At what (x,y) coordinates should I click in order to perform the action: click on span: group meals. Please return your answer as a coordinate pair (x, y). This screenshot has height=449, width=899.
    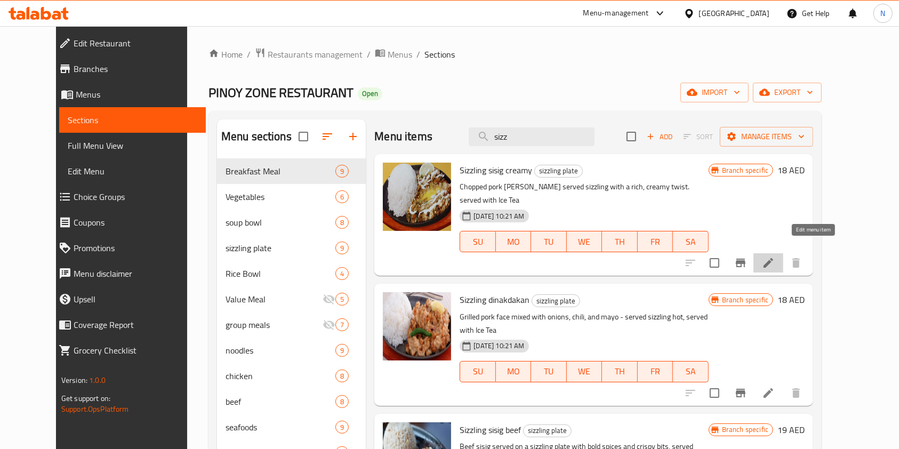
    Looking at the image, I should click on (274, 325).